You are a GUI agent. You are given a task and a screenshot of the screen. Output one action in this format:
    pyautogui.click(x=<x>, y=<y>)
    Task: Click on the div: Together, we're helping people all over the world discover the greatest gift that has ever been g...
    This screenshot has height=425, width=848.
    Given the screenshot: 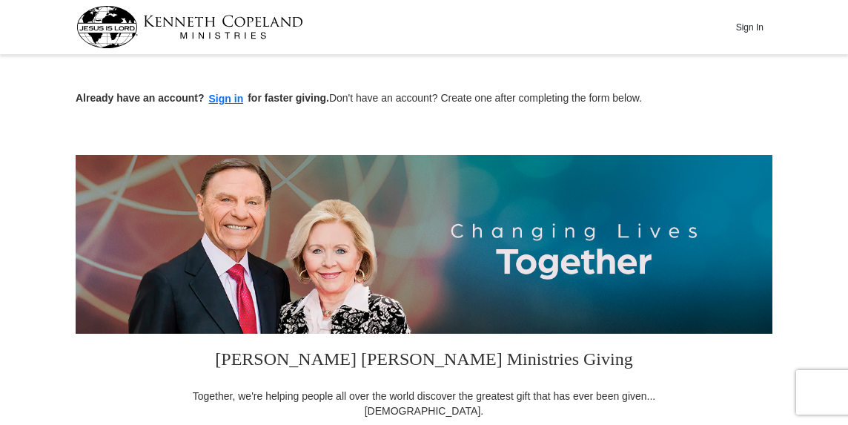 What is the action you would take?
    pyautogui.click(x=424, y=403)
    